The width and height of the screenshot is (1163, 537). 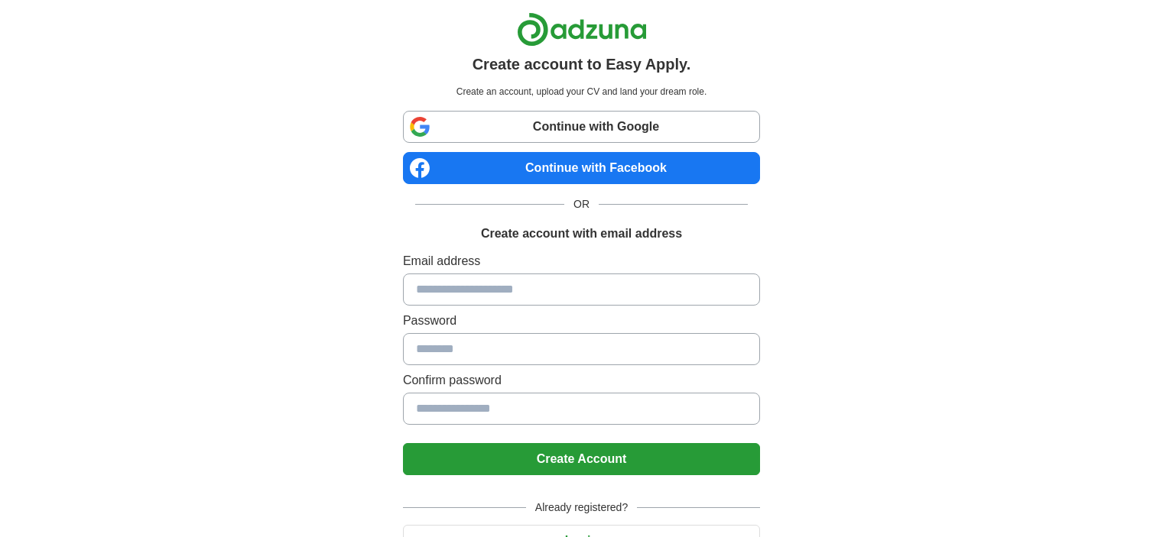 What do you see at coordinates (581, 381) in the screenshot?
I see `label: Confirm password` at bounding box center [581, 381].